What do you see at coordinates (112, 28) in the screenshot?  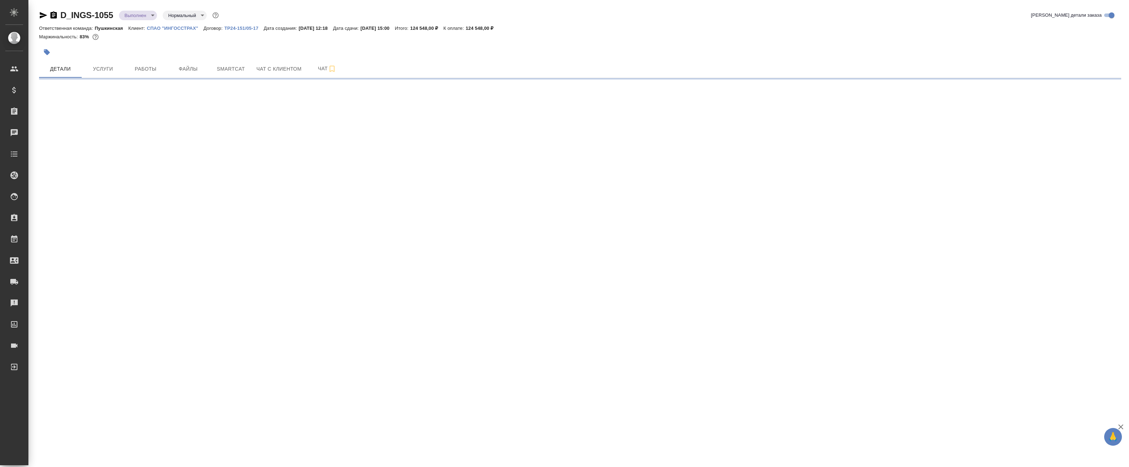 I see `p: Пушкинская` at bounding box center [112, 28].